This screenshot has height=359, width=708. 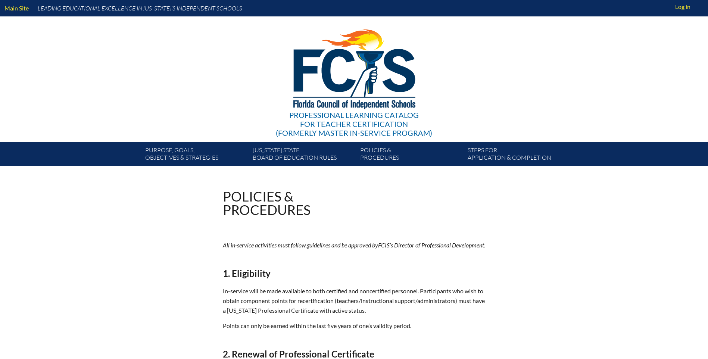 I want to click on img: FCISlogo221.eps, so click(x=354, y=67).